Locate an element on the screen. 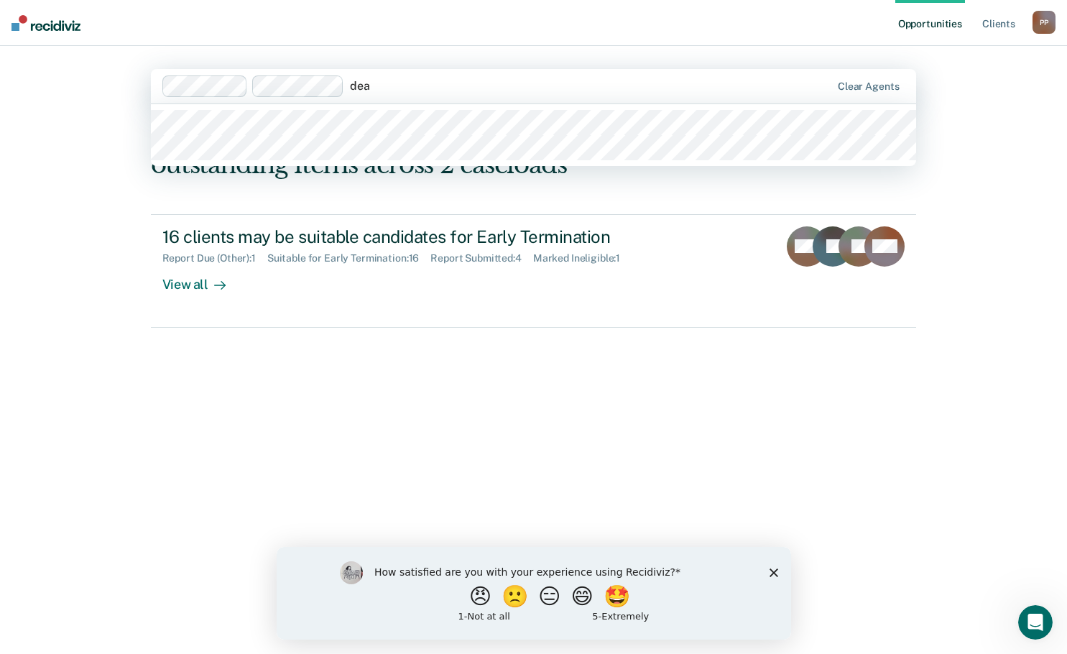  img: Recidiviz is located at coordinates (46, 23).